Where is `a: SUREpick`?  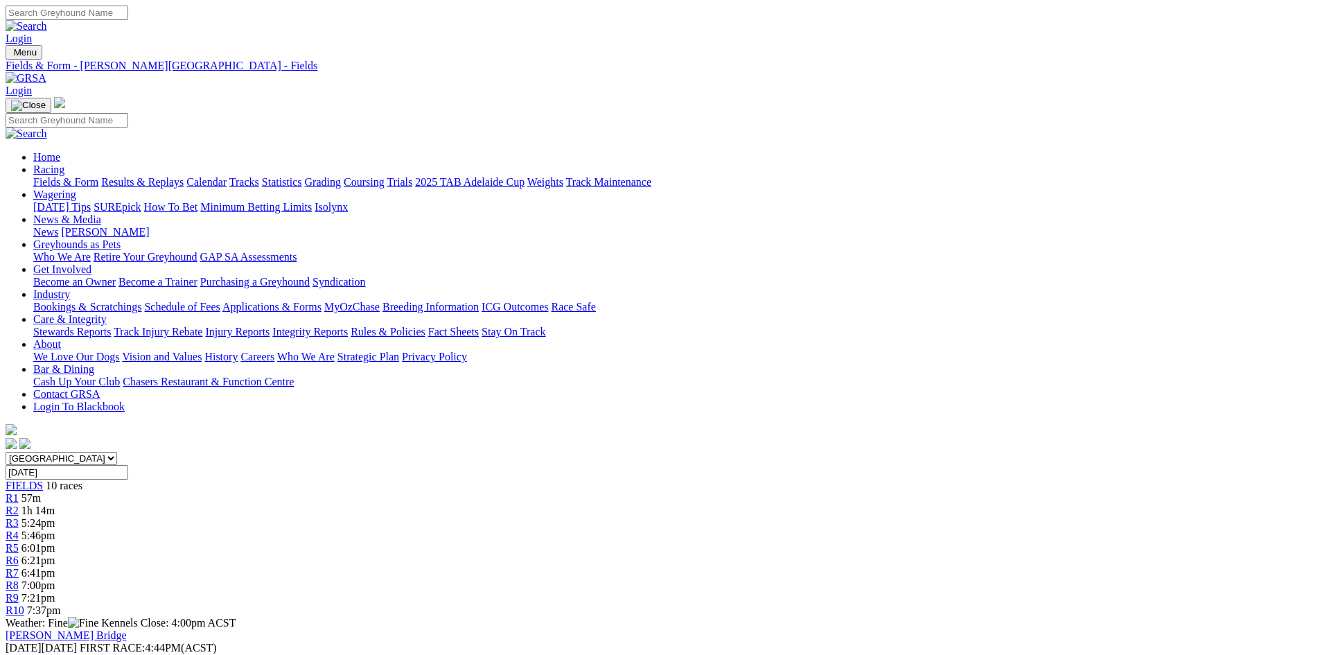
a: SUREpick is located at coordinates (117, 207).